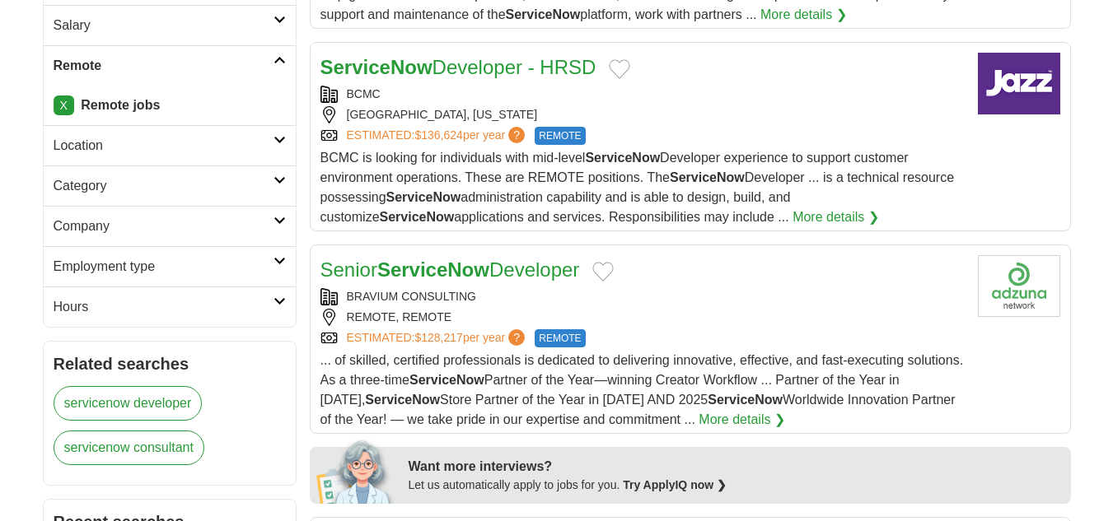 This screenshot has width=1113, height=521. What do you see at coordinates (128, 448) in the screenshot?
I see `a: servicenow consultant` at bounding box center [128, 448].